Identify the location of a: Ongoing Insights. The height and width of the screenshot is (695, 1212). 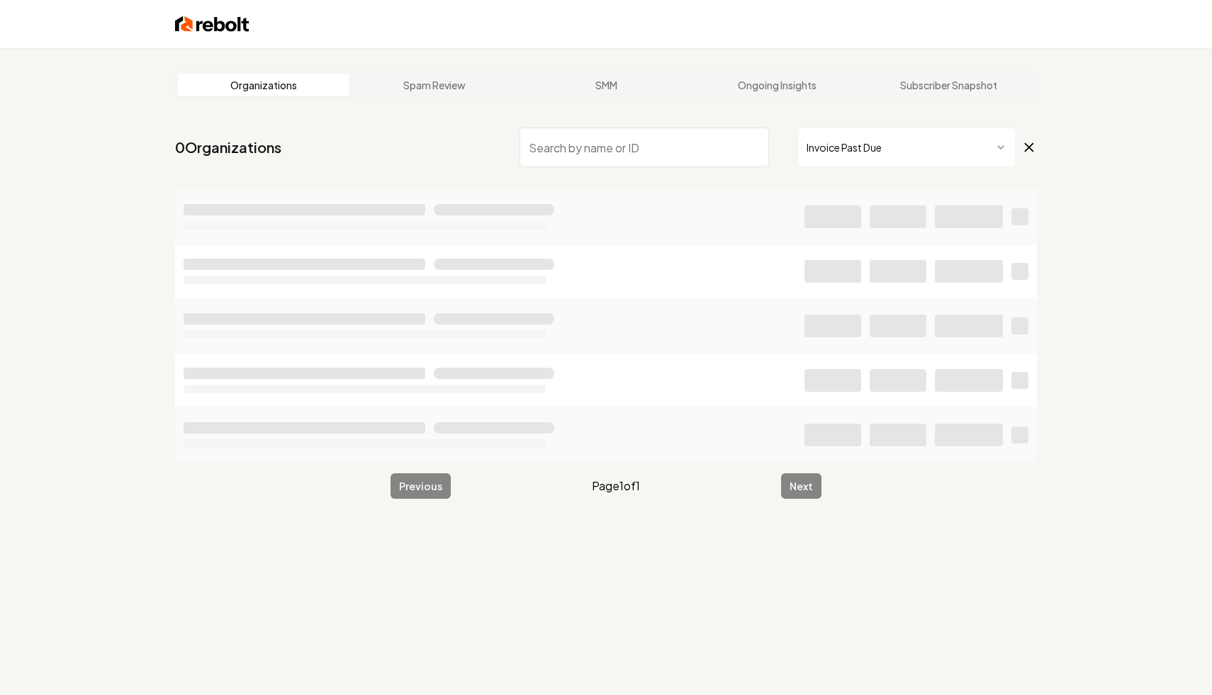
(778, 85).